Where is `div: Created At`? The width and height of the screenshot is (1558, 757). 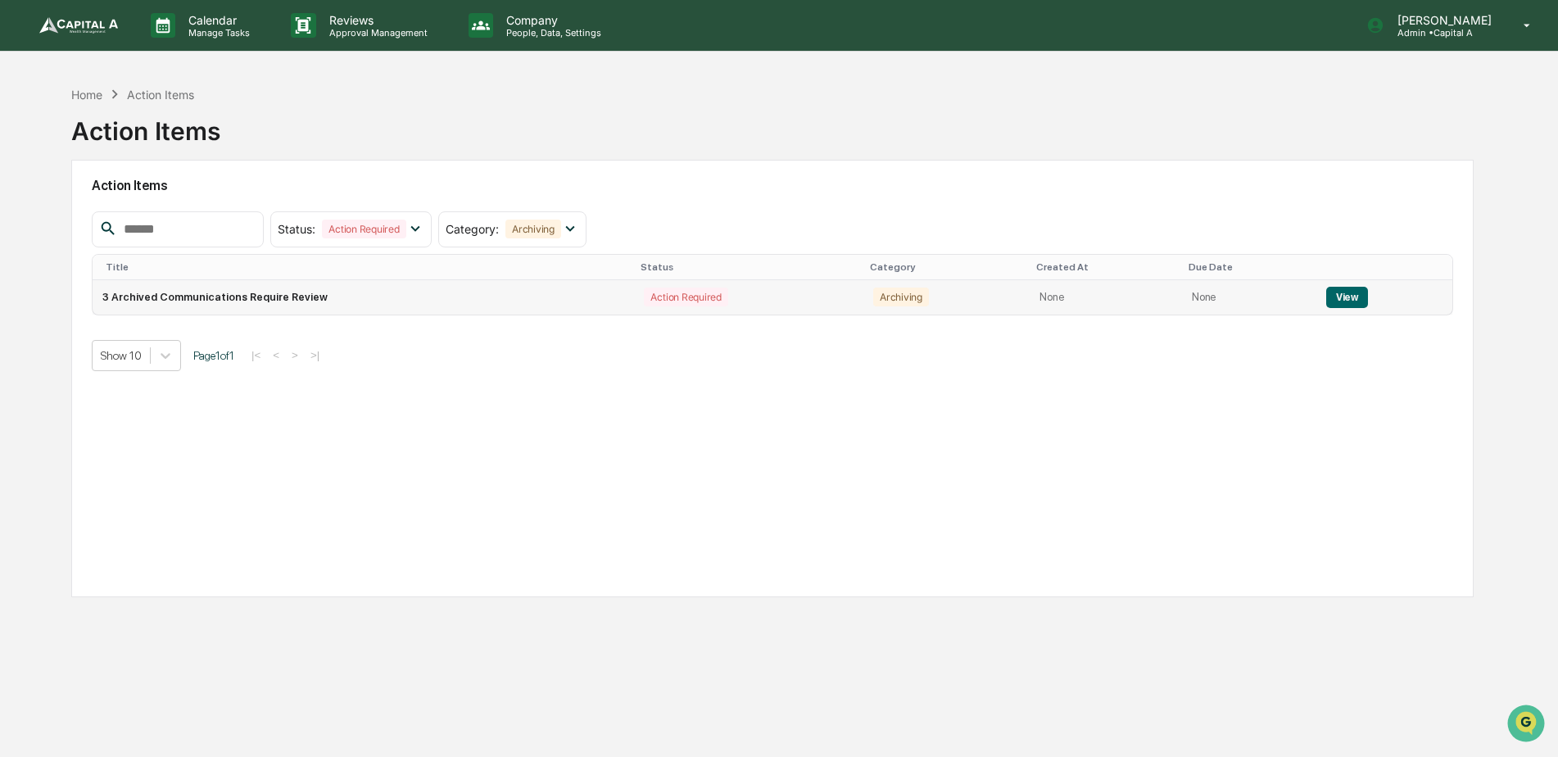
div: Created At is located at coordinates (1106, 267).